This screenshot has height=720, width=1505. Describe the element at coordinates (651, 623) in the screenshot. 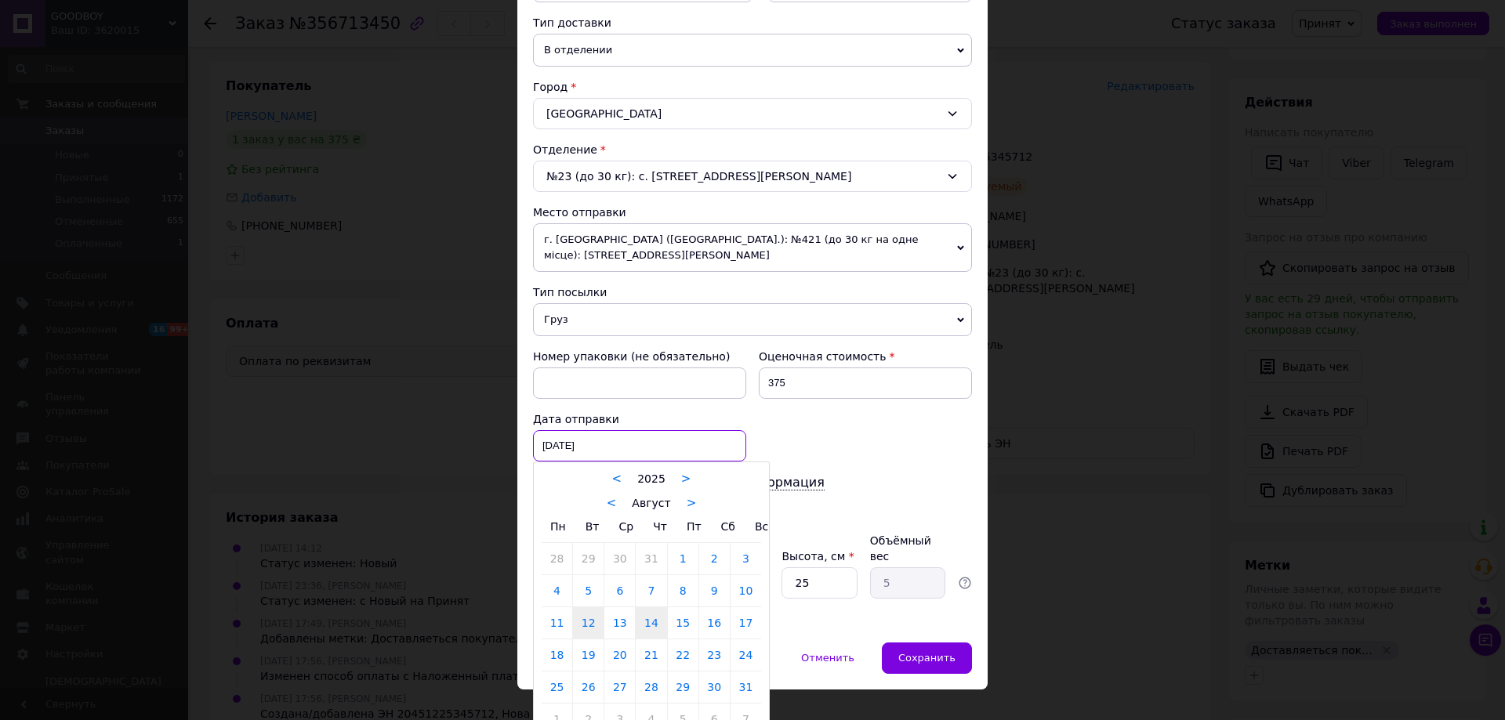

I see `a: 14` at that location.